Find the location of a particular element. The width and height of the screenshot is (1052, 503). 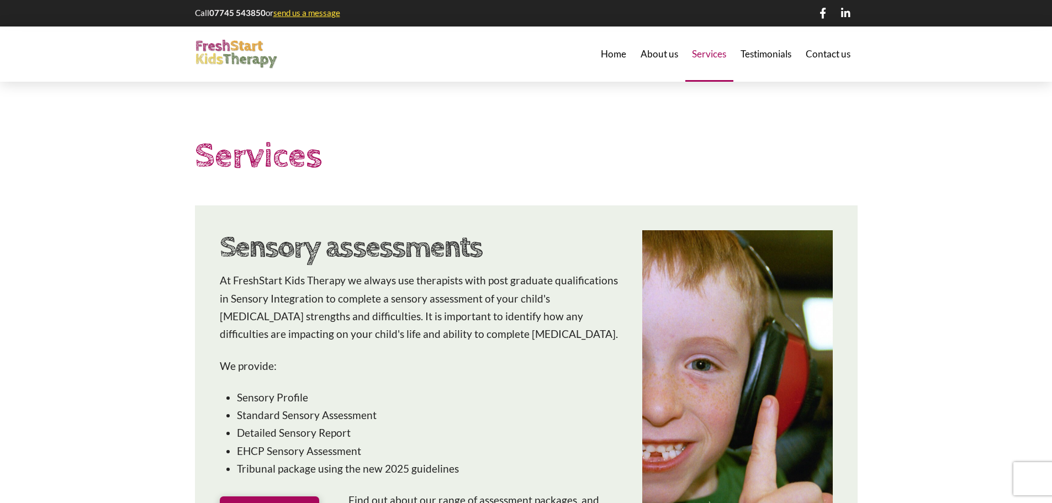

li: Tribunal package using the new 2025 guidelines is located at coordinates (429, 469).